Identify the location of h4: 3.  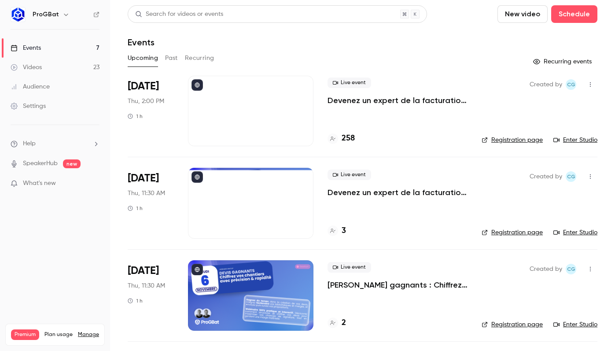
(344, 231).